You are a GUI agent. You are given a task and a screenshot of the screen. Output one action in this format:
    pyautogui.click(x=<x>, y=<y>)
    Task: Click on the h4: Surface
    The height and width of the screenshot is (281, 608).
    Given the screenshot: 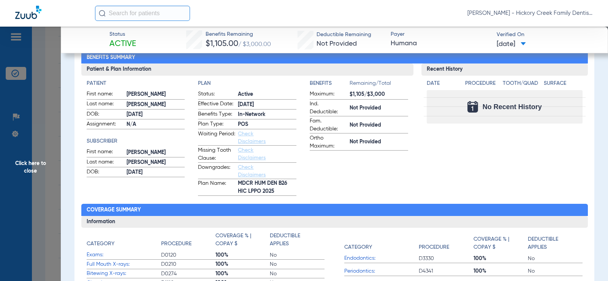 What is the action you would take?
    pyautogui.click(x=563, y=83)
    